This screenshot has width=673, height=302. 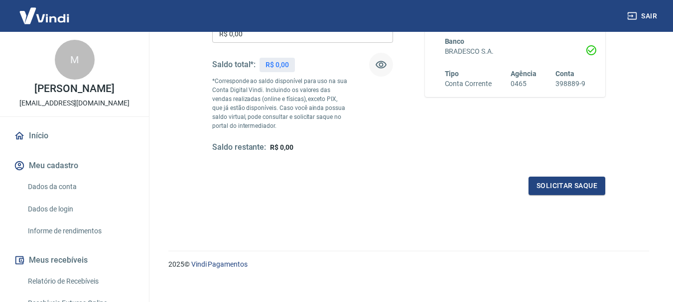 What do you see at coordinates (80, 187) in the screenshot?
I see `a: Dados da conta` at bounding box center [80, 187].